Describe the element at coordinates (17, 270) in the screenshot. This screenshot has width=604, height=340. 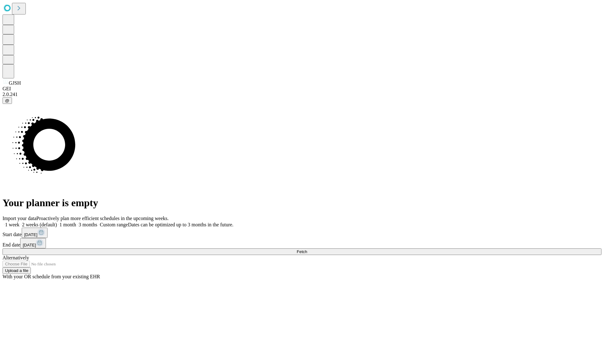
I see `button: Upload a file` at that location.